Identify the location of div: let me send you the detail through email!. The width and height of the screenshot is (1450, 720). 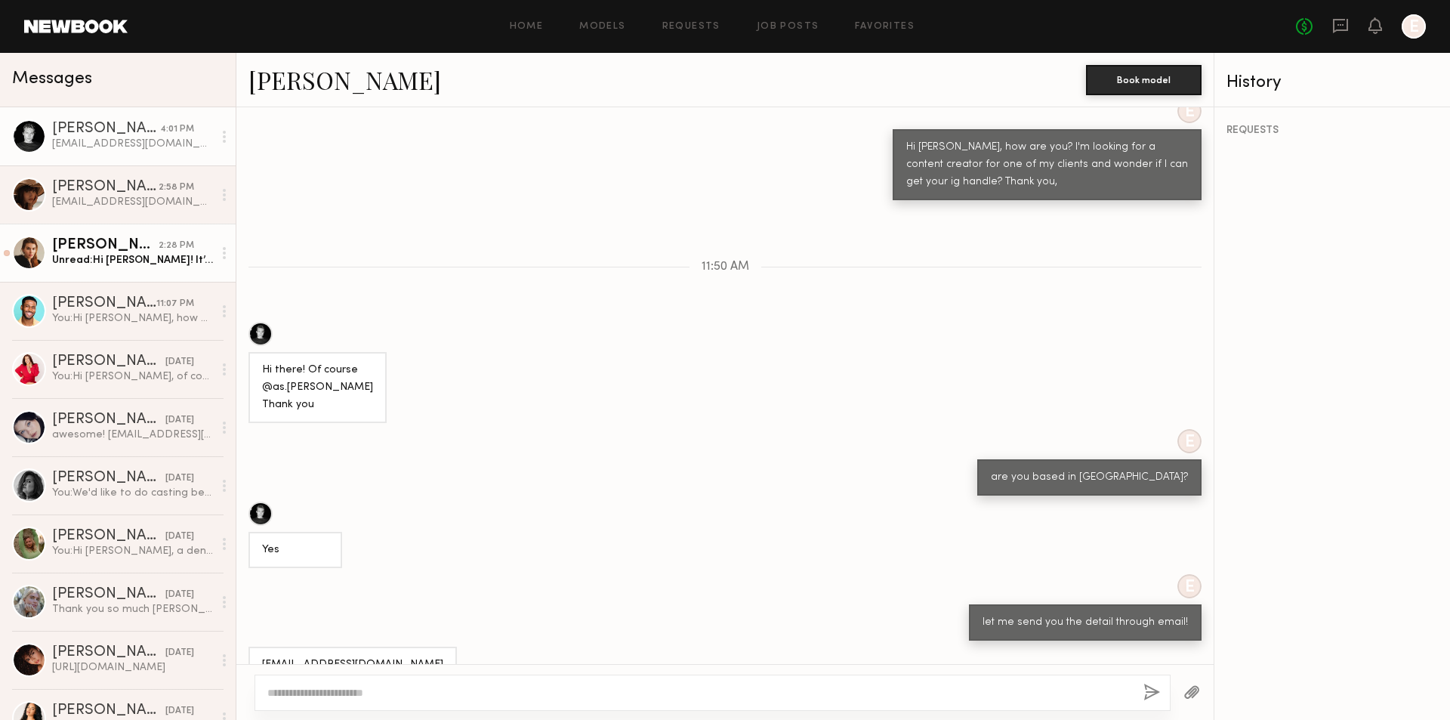
(1085, 622).